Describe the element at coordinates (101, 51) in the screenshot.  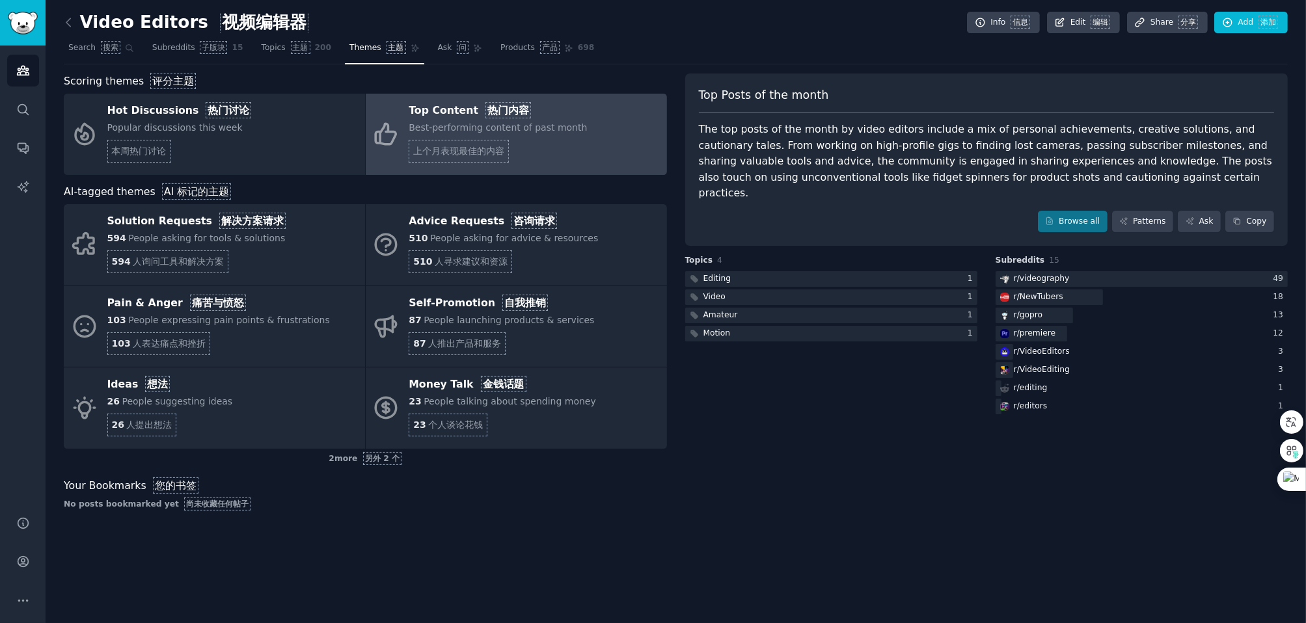
I see `a: Search 搜索` at that location.